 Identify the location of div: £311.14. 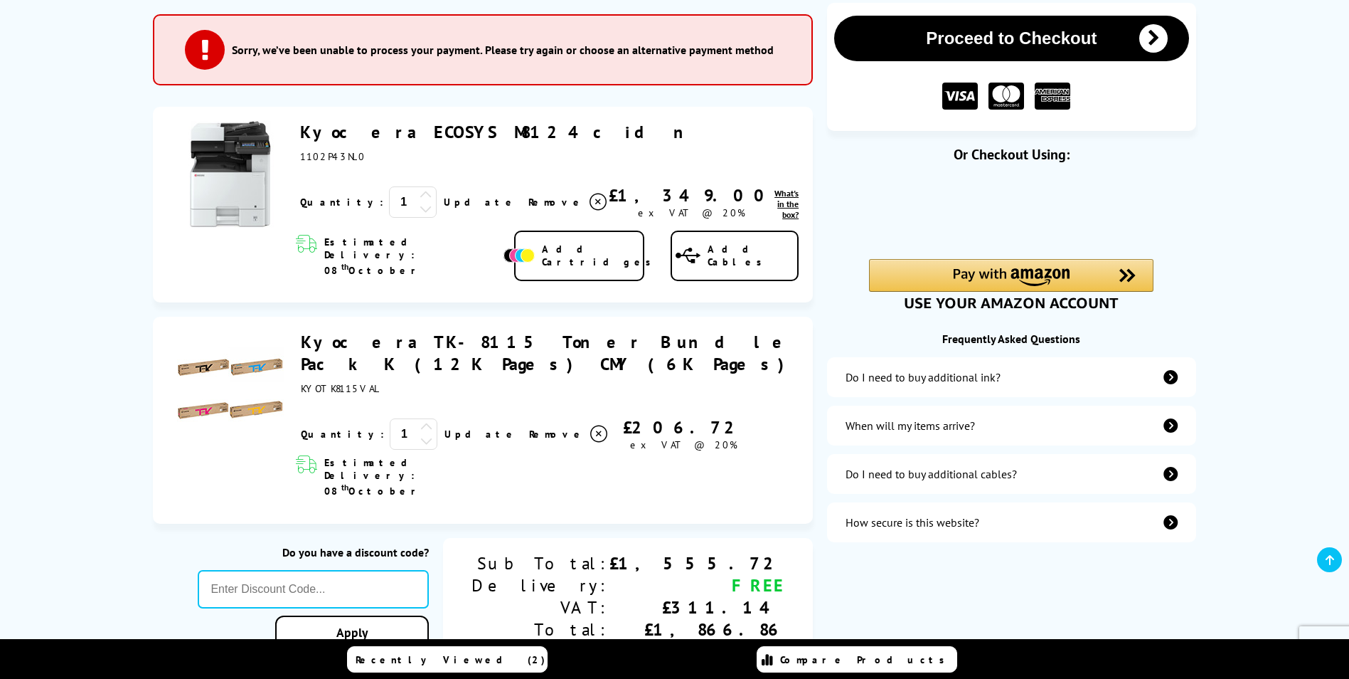
(697, 607).